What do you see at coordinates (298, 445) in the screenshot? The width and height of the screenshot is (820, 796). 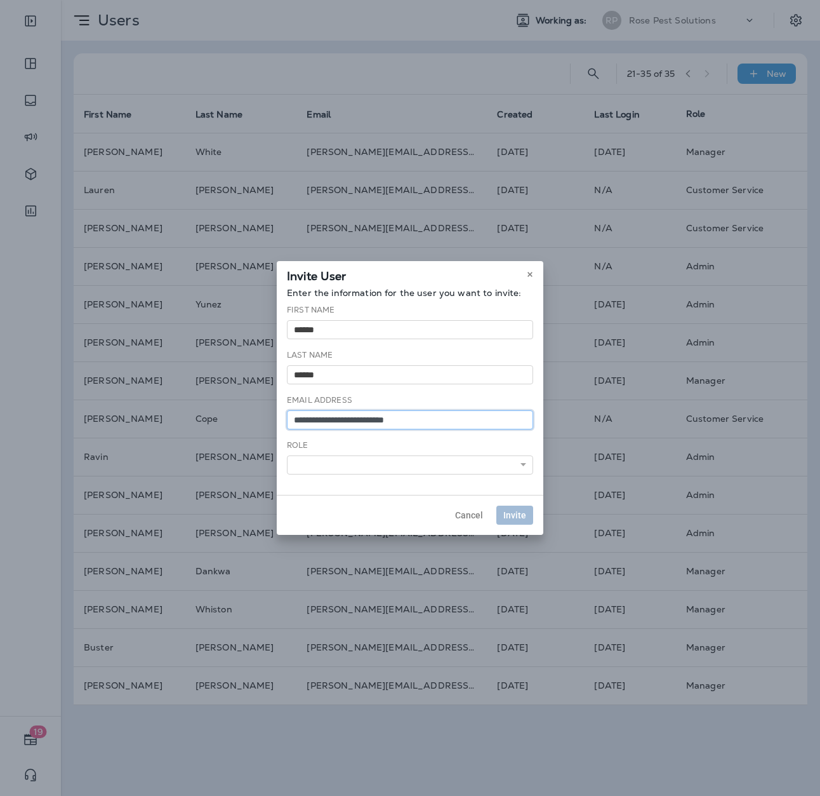 I see `label: Role` at bounding box center [298, 445].